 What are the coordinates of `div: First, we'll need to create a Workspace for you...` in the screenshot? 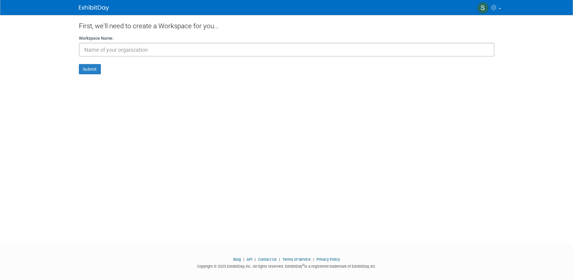 It's located at (287, 25).